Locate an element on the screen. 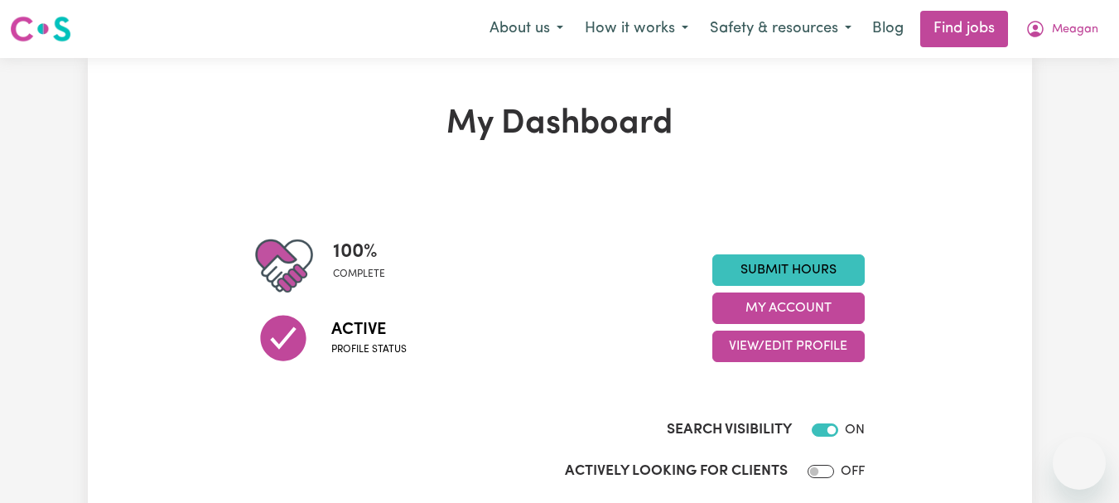  a: Blog is located at coordinates (888, 29).